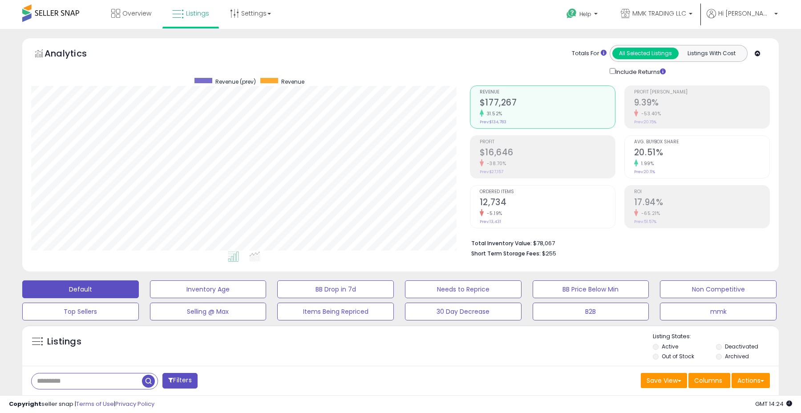 The height and width of the screenshot is (413, 801). I want to click on small: -38.70%, so click(495, 163).